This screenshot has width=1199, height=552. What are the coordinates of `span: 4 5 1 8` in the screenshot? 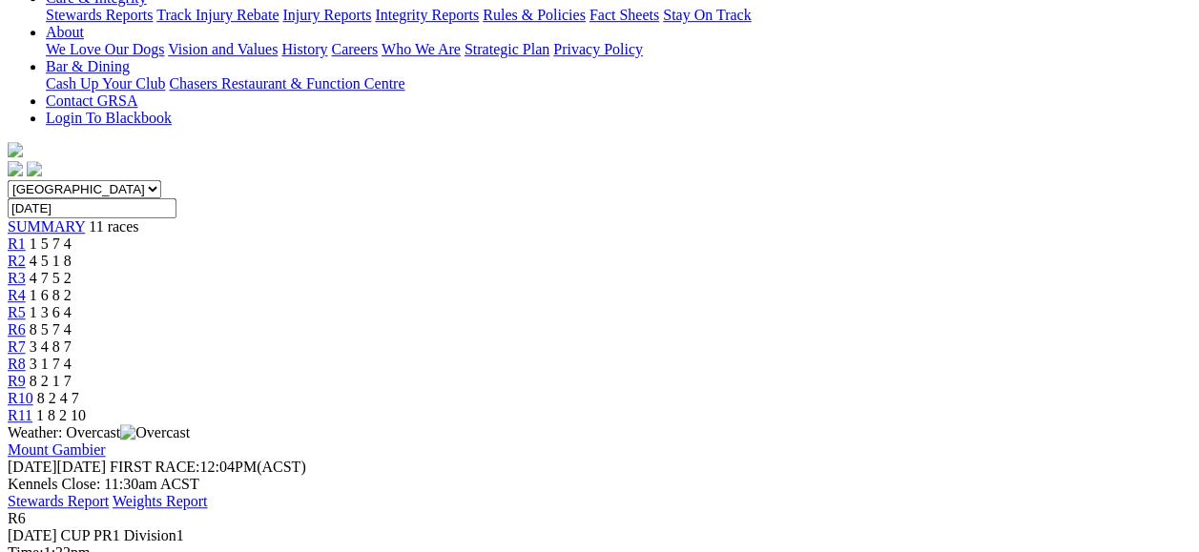 It's located at (51, 260).